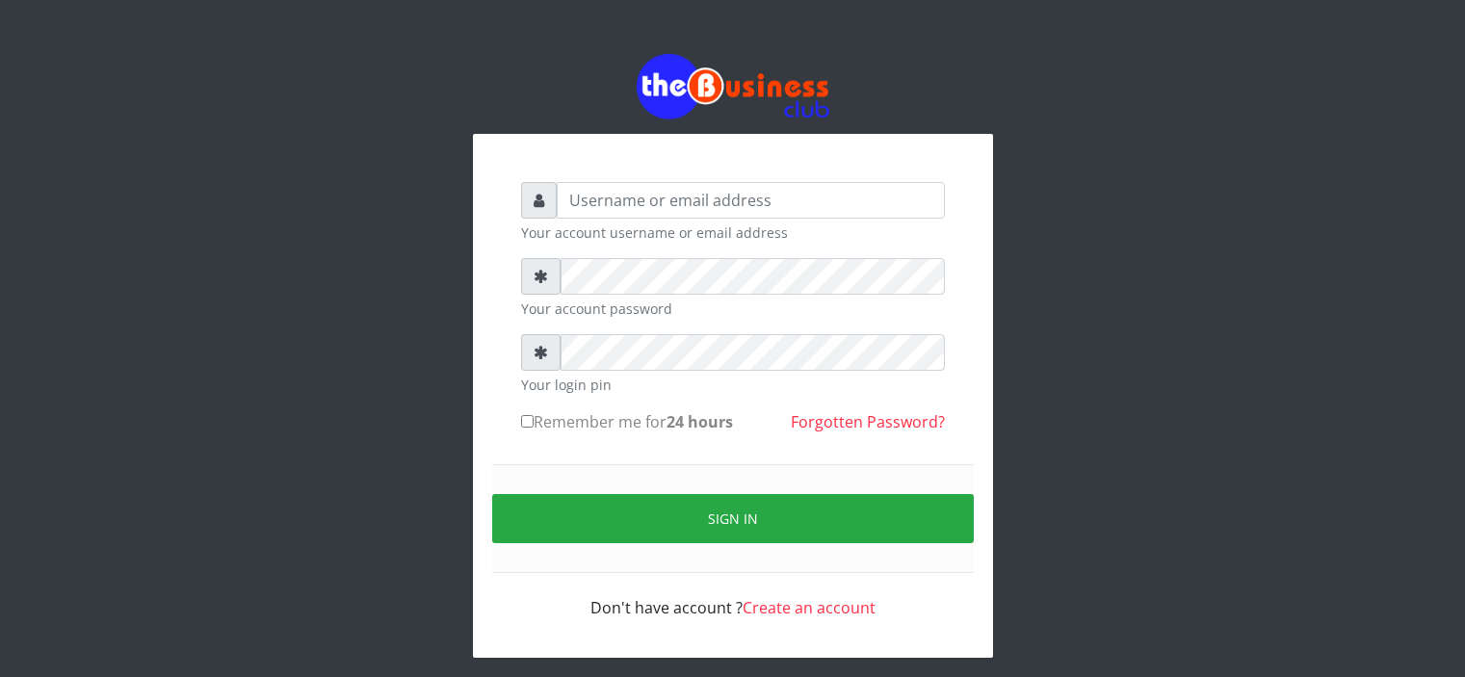  What do you see at coordinates (733, 518) in the screenshot?
I see `button: Sign in` at bounding box center [733, 518].